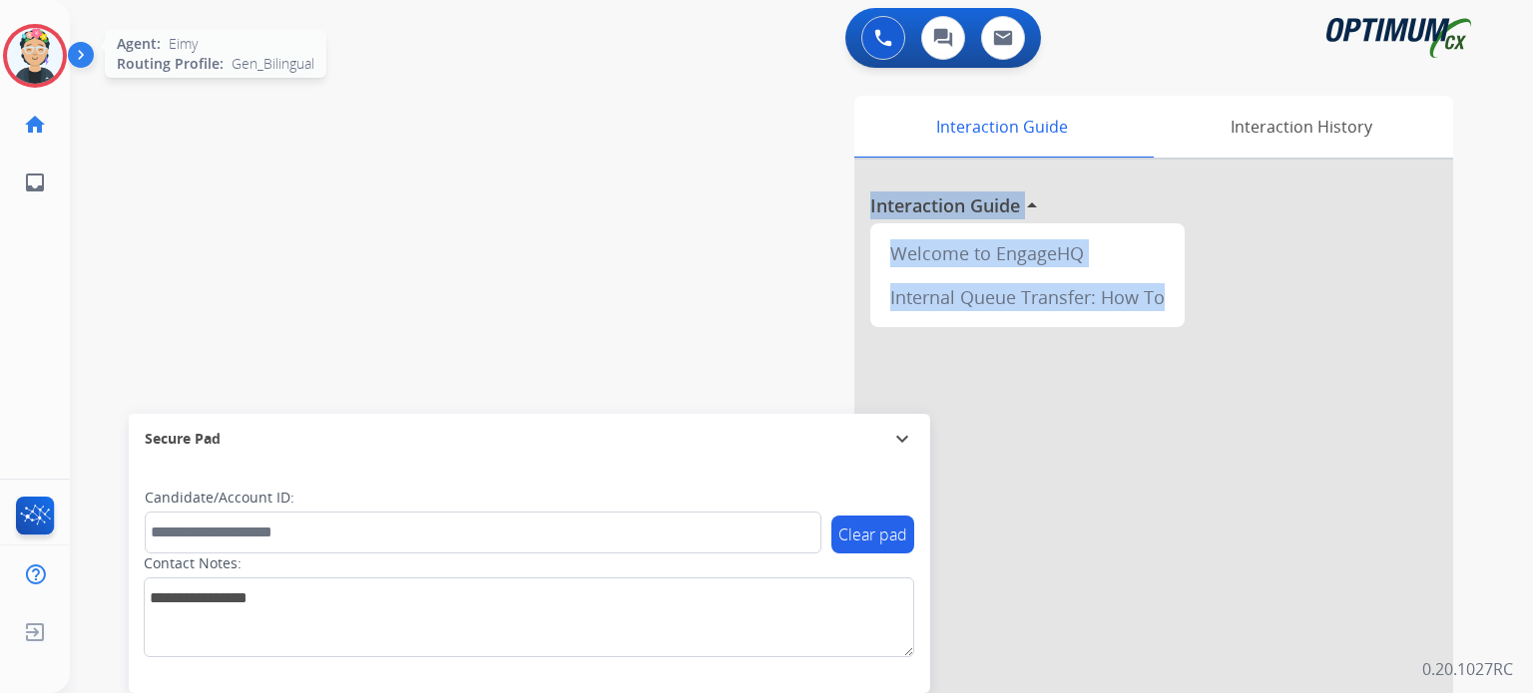  What do you see at coordinates (35, 56) in the screenshot?
I see `img: avatar` at bounding box center [35, 56].